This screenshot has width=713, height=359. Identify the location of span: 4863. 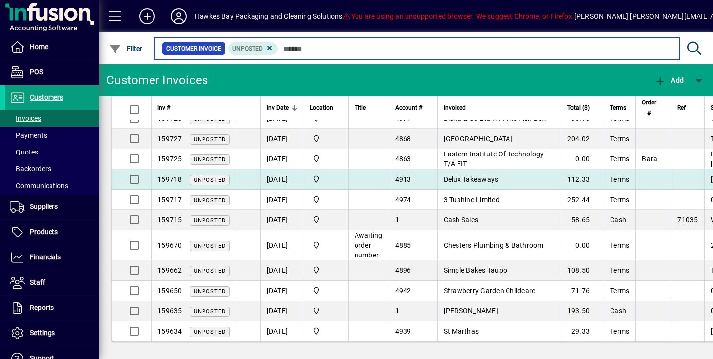
(403, 159).